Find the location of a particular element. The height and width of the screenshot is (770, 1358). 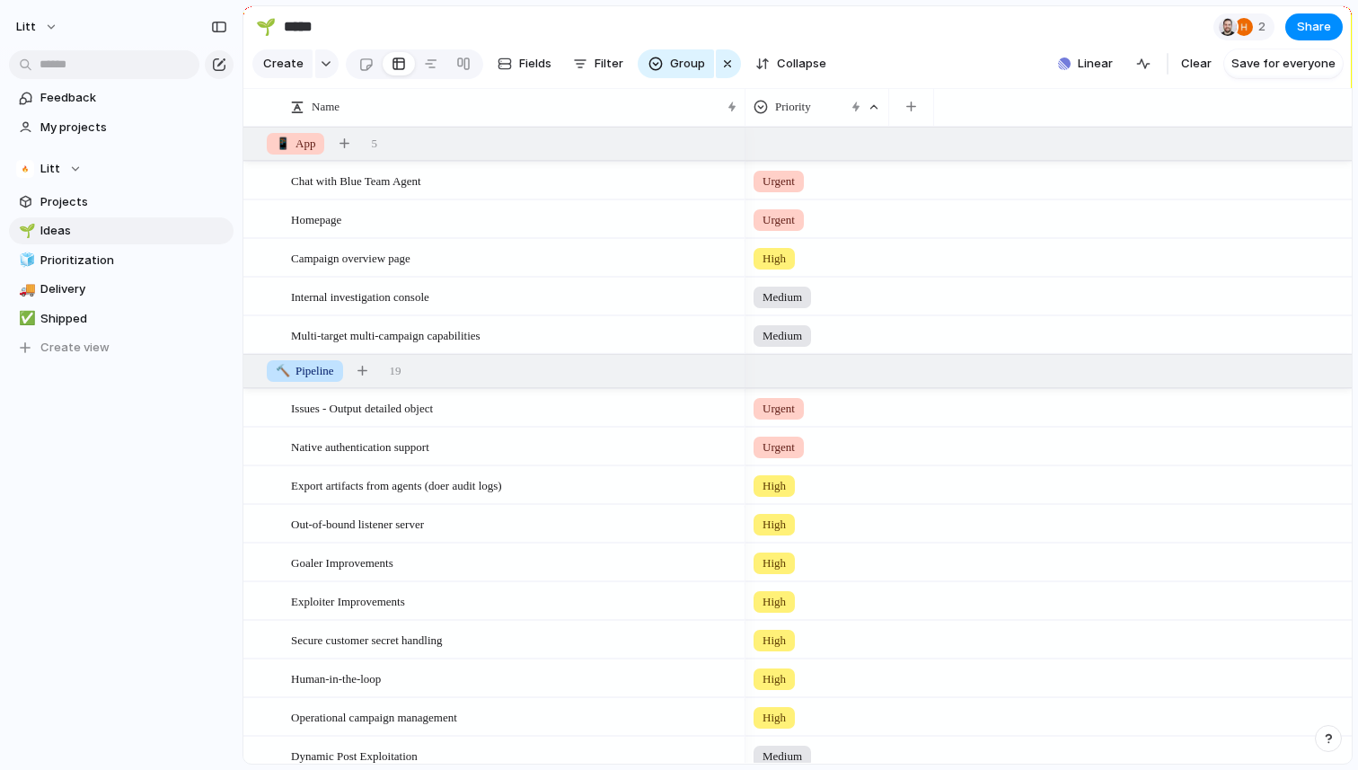

span: Exploiter Improvements is located at coordinates (348, 600).